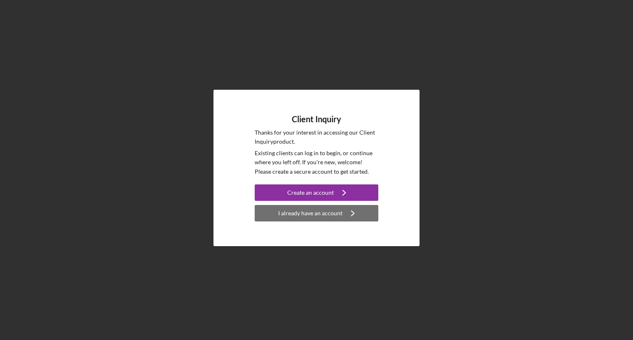 The height and width of the screenshot is (340, 633). What do you see at coordinates (316, 119) in the screenshot?
I see `h4: Client Inquiry` at bounding box center [316, 119].